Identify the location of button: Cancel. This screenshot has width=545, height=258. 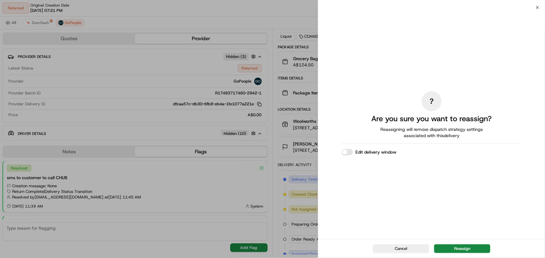
(401, 249).